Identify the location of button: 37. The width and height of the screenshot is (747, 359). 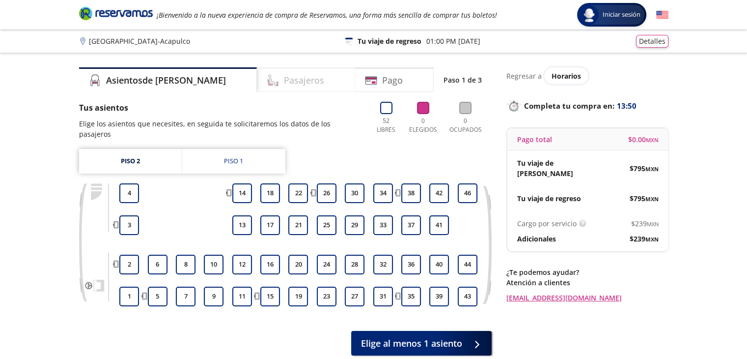
(411, 225).